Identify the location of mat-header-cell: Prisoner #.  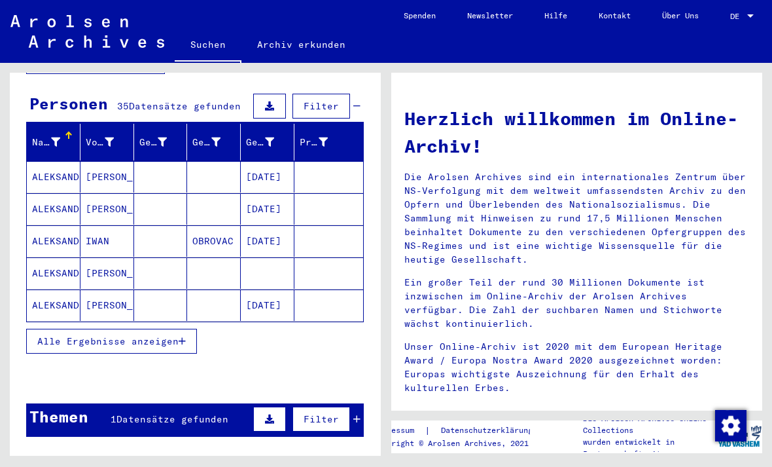
(329, 142).